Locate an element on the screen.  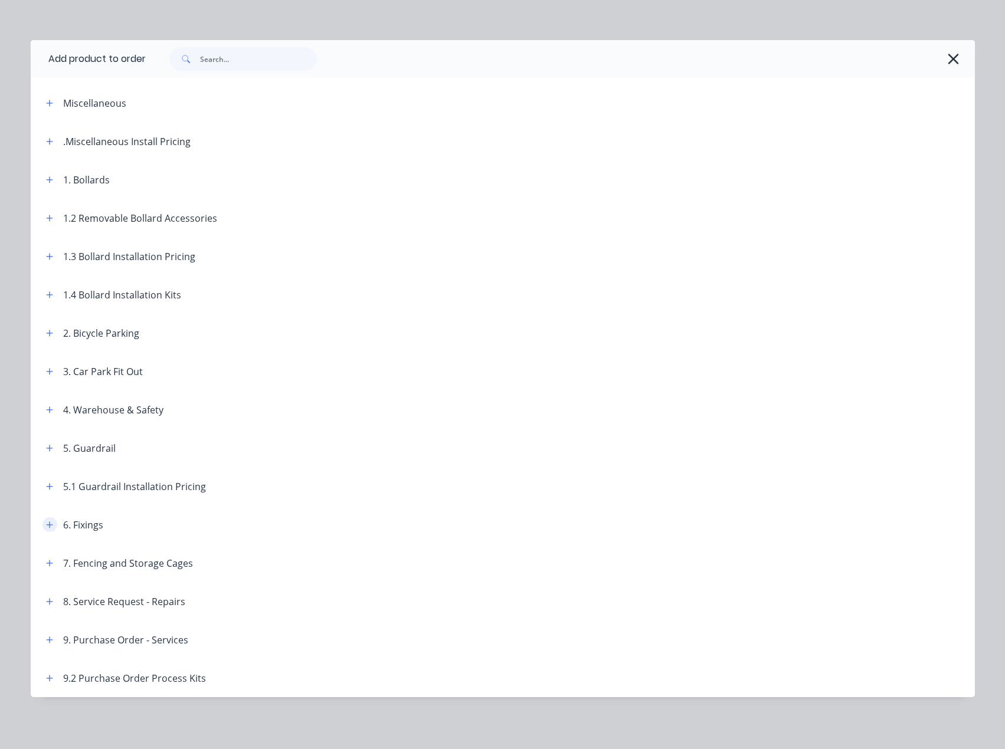
div: 1.2 Removable Bollard Accessories is located at coordinates (140, 218).